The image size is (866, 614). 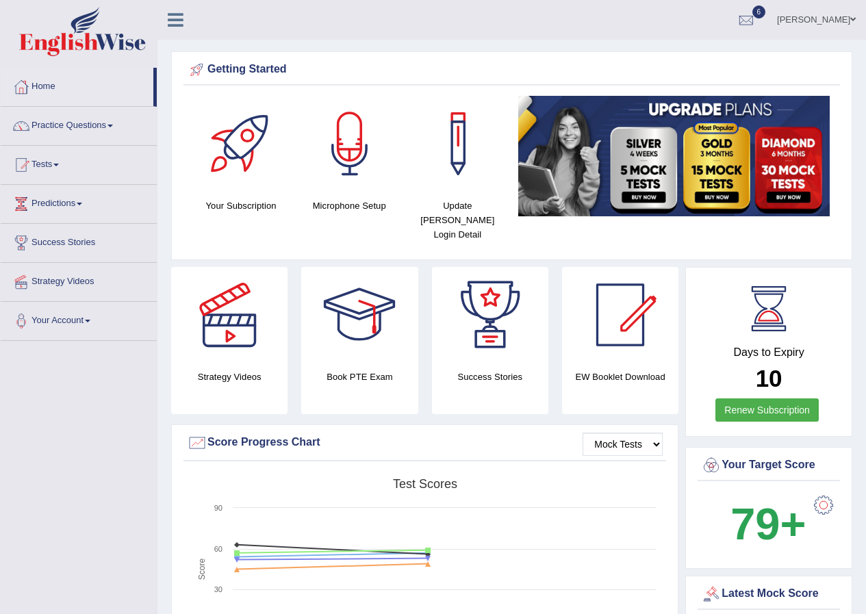 I want to click on h4: Strategy Videos, so click(x=229, y=377).